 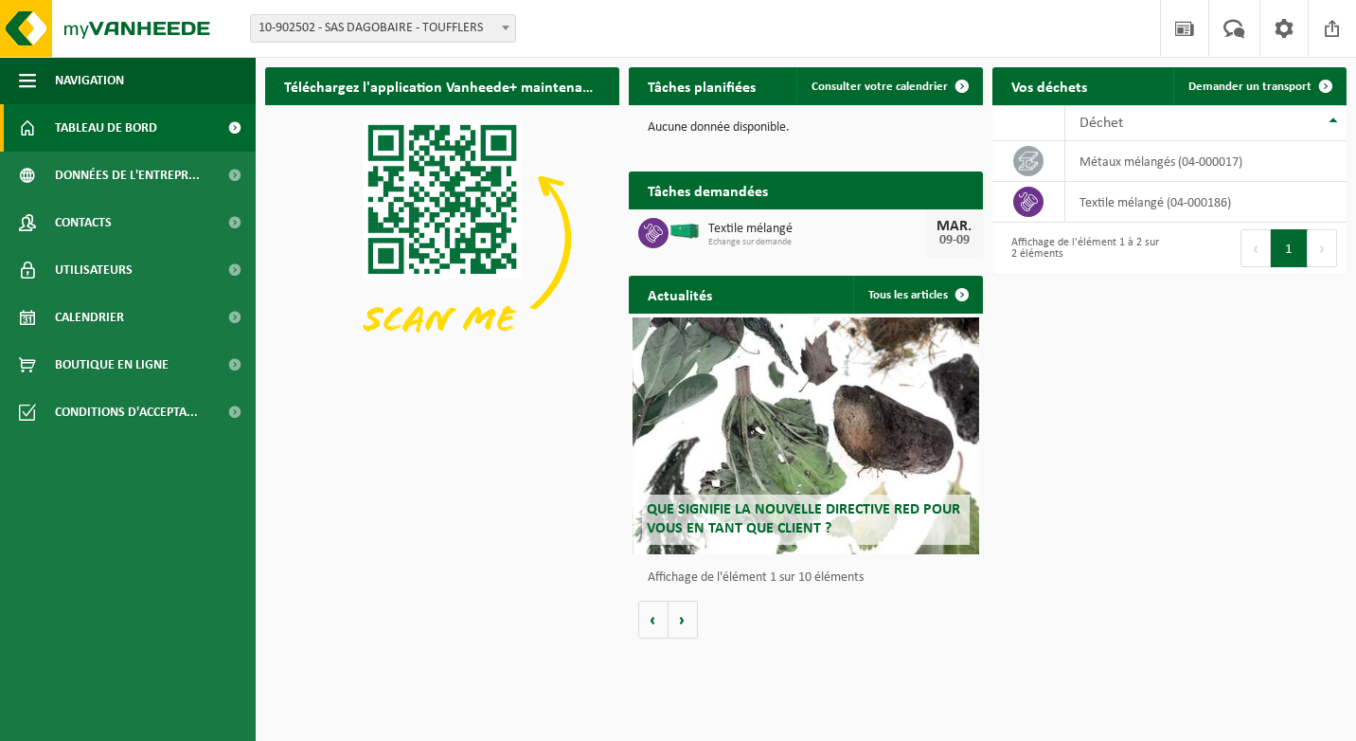 I want to click on span: Données de l'entrepr..., so click(x=127, y=175).